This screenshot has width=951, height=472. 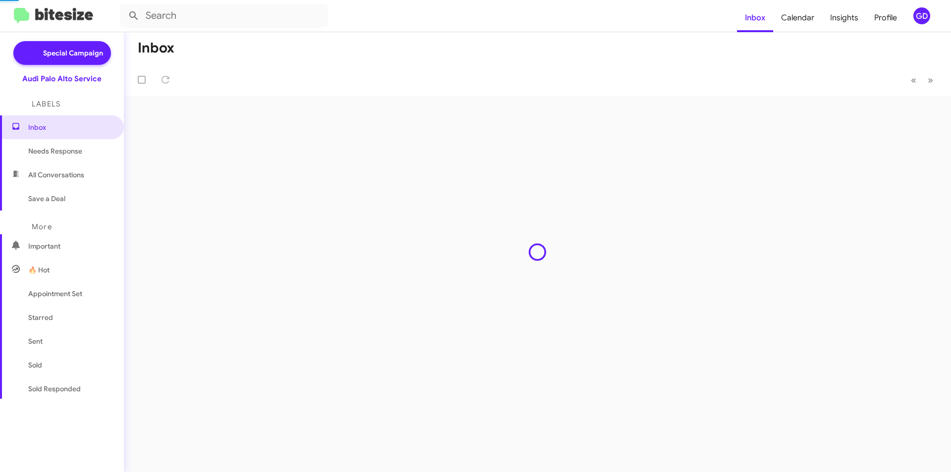 What do you see at coordinates (55, 294) in the screenshot?
I see `span: Appointment Set` at bounding box center [55, 294].